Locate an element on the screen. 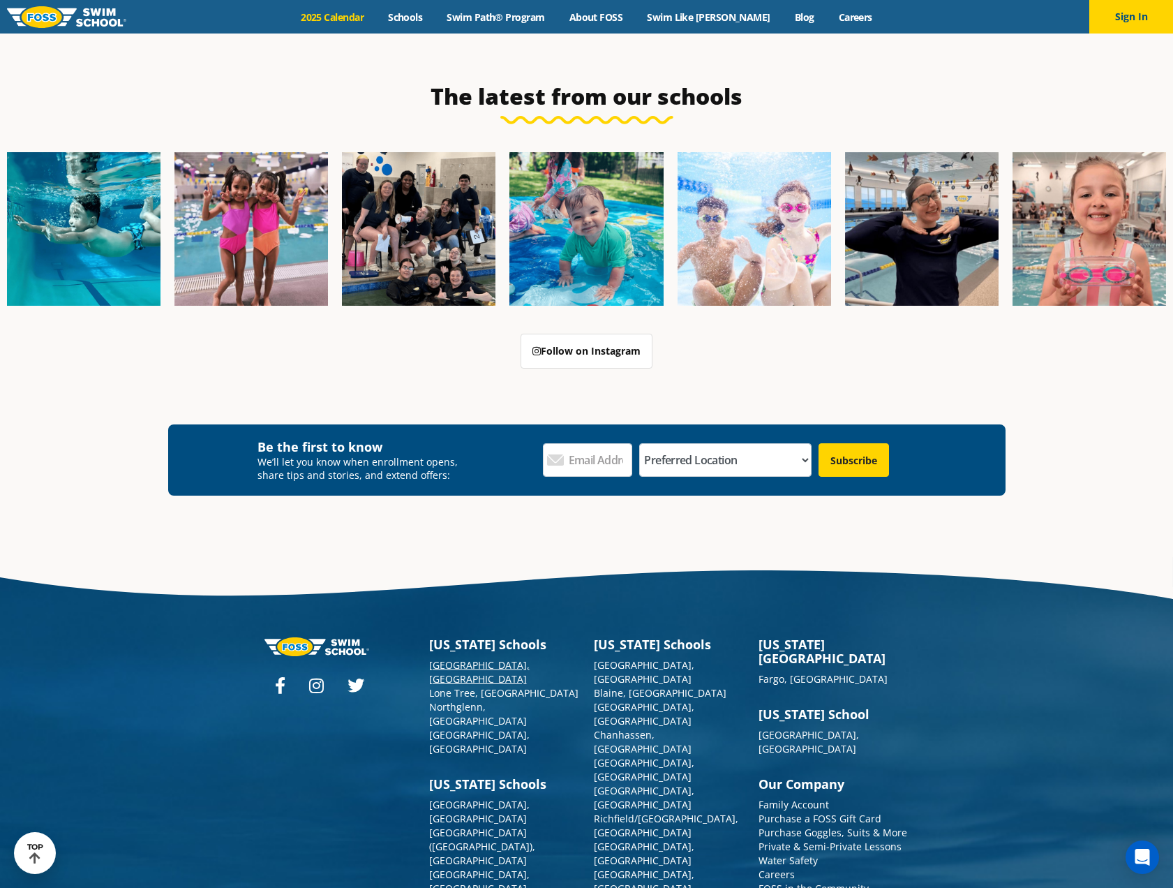 The height and width of the screenshot is (888, 1173). a: Swim Path® Program is located at coordinates (496, 17).